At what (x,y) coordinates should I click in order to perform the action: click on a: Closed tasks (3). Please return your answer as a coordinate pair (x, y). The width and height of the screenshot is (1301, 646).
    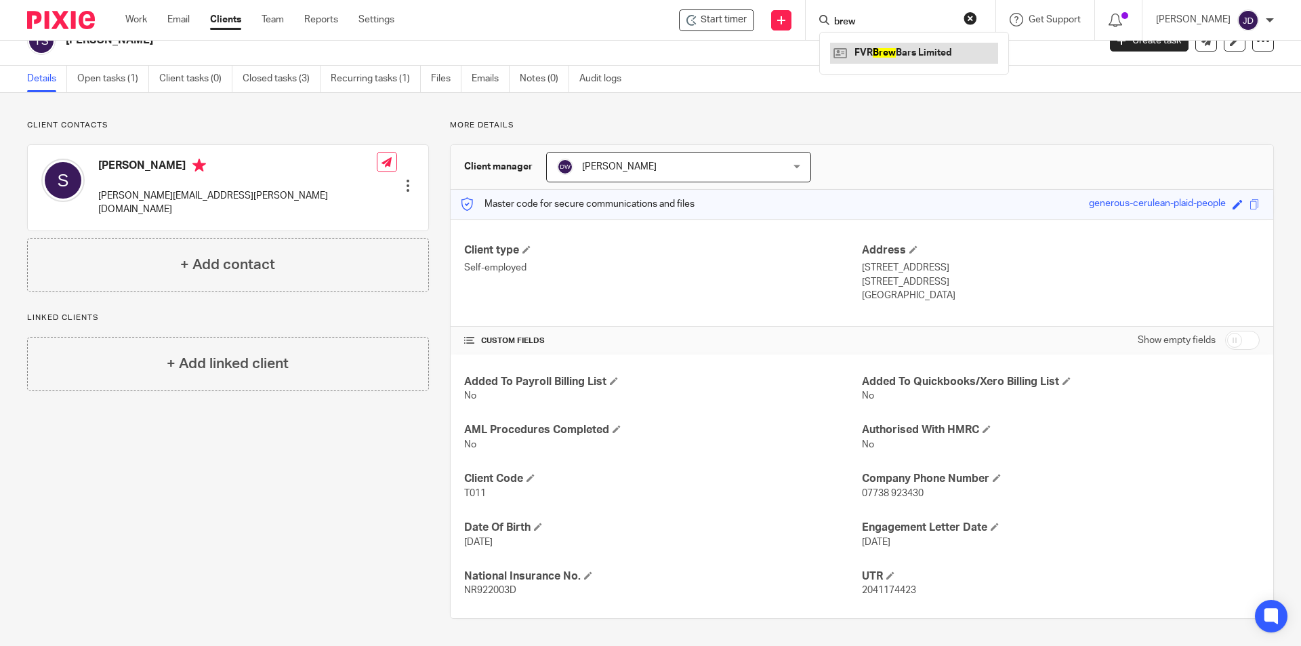
    Looking at the image, I should click on (281, 79).